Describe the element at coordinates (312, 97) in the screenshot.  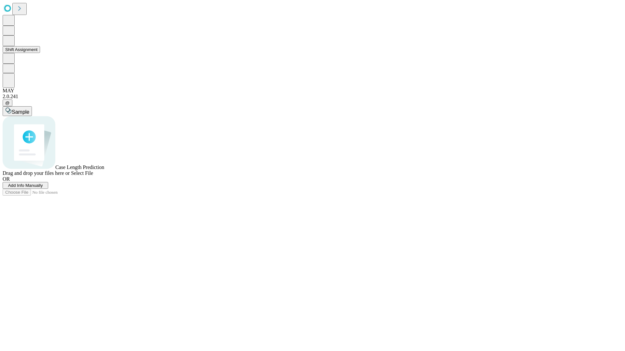
I see `div: 2.0.241` at that location.